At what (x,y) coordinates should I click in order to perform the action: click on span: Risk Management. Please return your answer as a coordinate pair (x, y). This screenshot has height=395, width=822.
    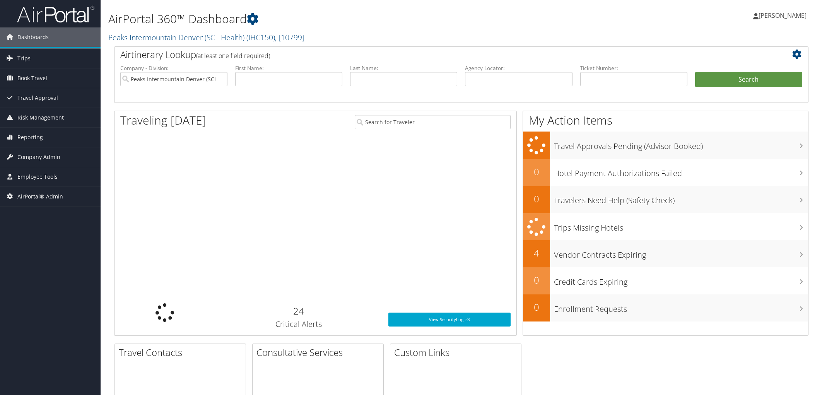
    Looking at the image, I should click on (41, 118).